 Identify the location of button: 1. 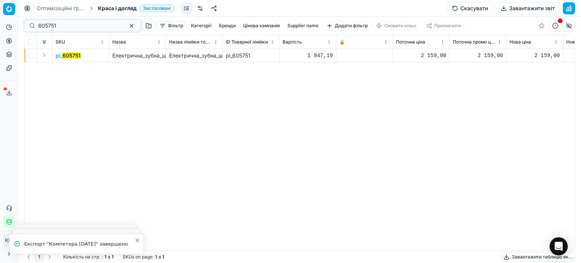
(39, 257).